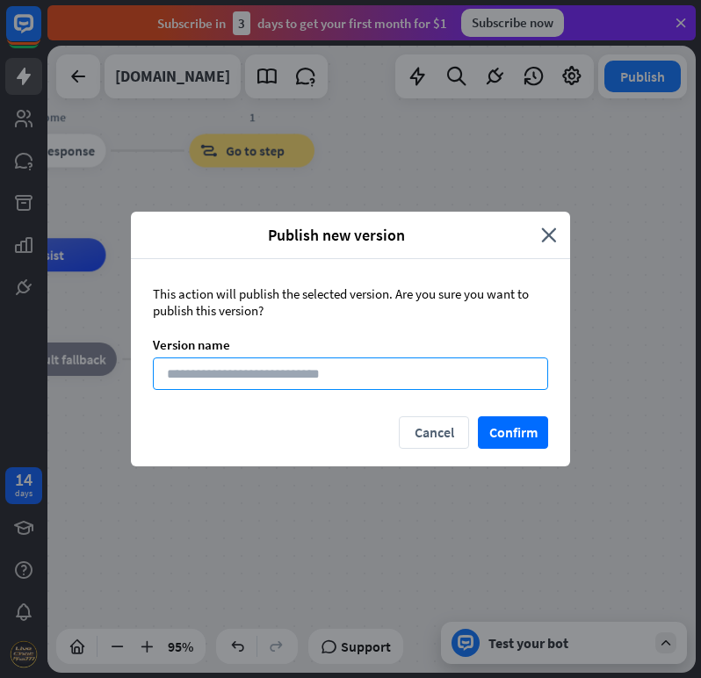 The height and width of the screenshot is (678, 701). Describe the element at coordinates (434, 432) in the screenshot. I see `button: Cancel` at that location.